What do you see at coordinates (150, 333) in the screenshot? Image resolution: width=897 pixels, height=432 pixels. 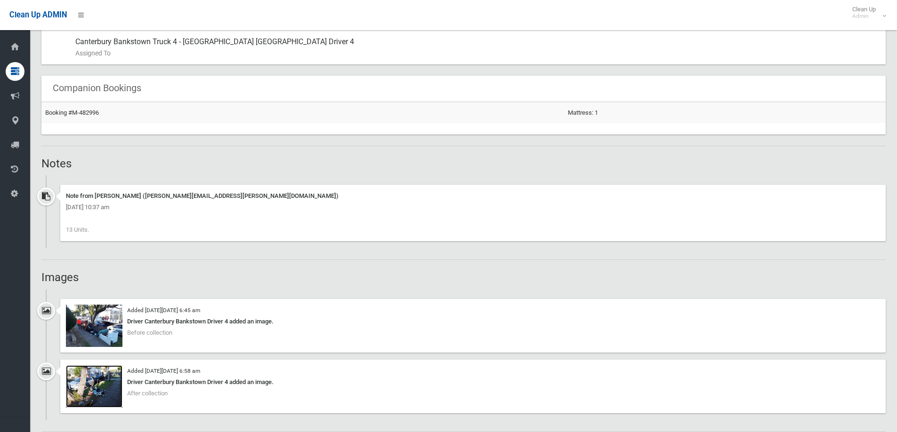 I see `span: Before collection` at bounding box center [150, 333].